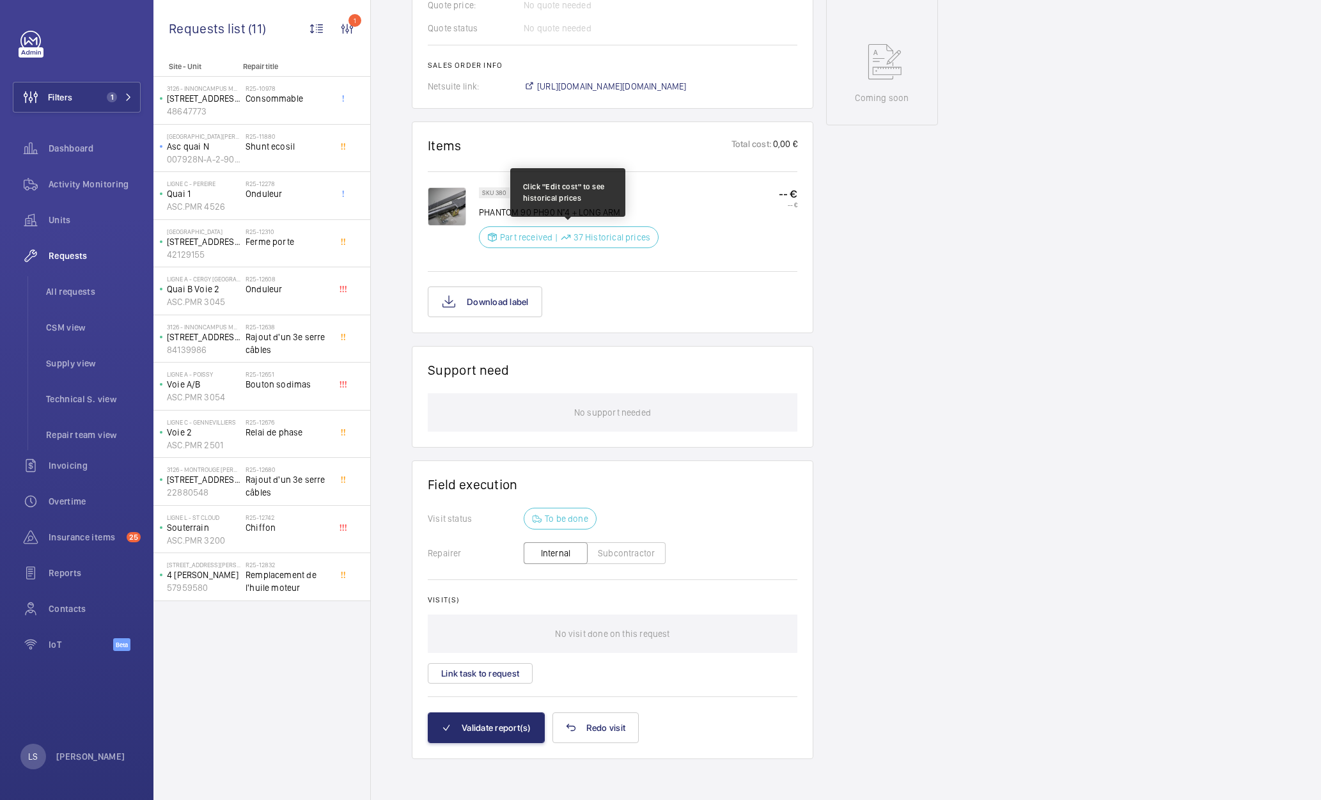  Describe the element at coordinates (494, 193) in the screenshot. I see `p: SKU 380` at that location.